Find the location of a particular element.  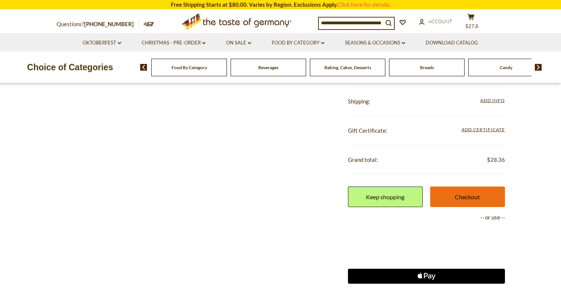

a: Click here for details. is located at coordinates (364, 4).